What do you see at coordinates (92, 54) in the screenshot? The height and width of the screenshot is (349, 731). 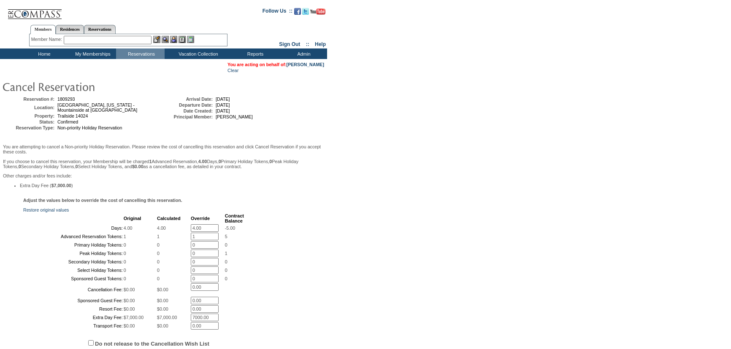 I see `td: My Memberships` at bounding box center [92, 54].